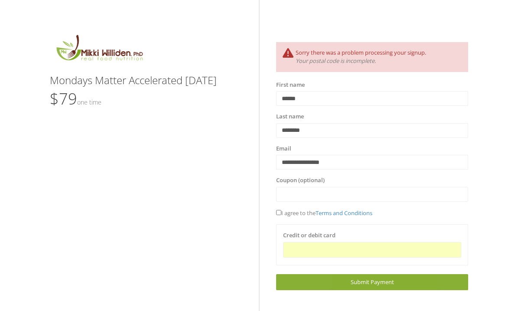  I want to click on label: Credit or debit card, so click(309, 235).